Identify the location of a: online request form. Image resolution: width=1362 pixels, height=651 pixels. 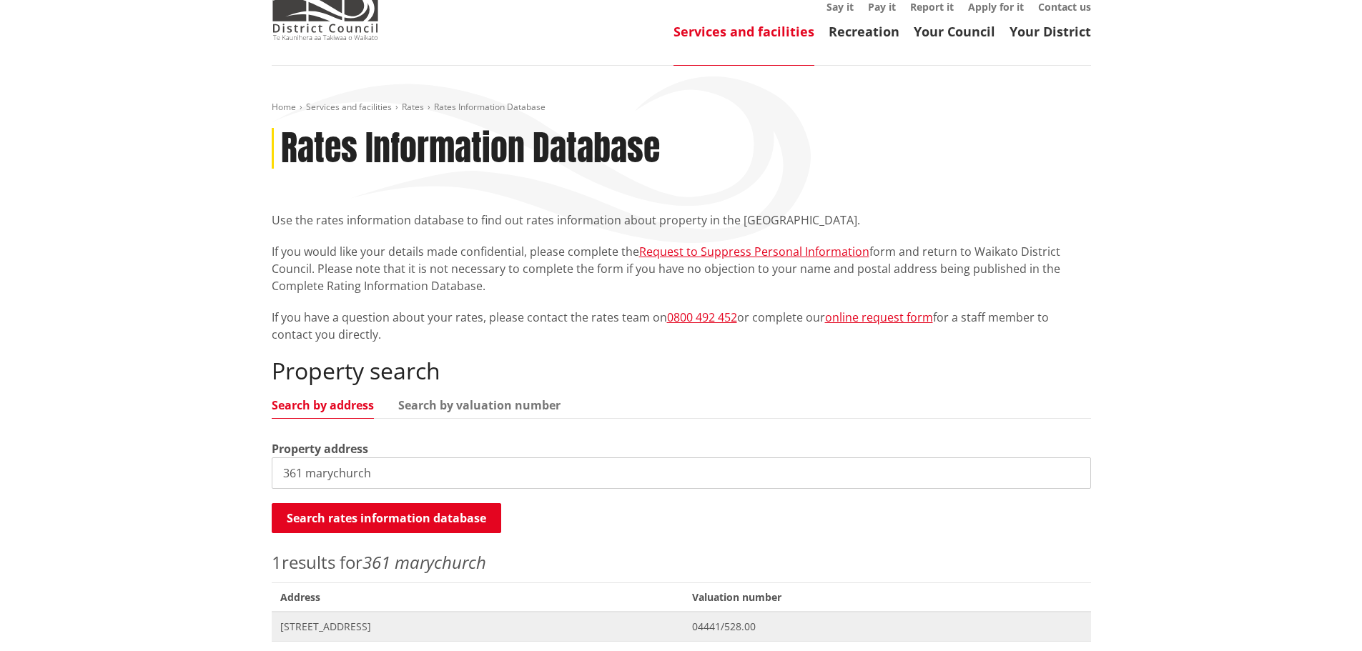
(879, 317).